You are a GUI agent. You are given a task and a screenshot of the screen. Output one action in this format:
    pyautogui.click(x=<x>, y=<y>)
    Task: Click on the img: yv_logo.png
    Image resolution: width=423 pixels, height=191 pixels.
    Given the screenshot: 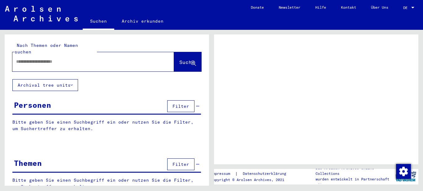 What is the action you would take?
    pyautogui.click(x=406, y=176)
    